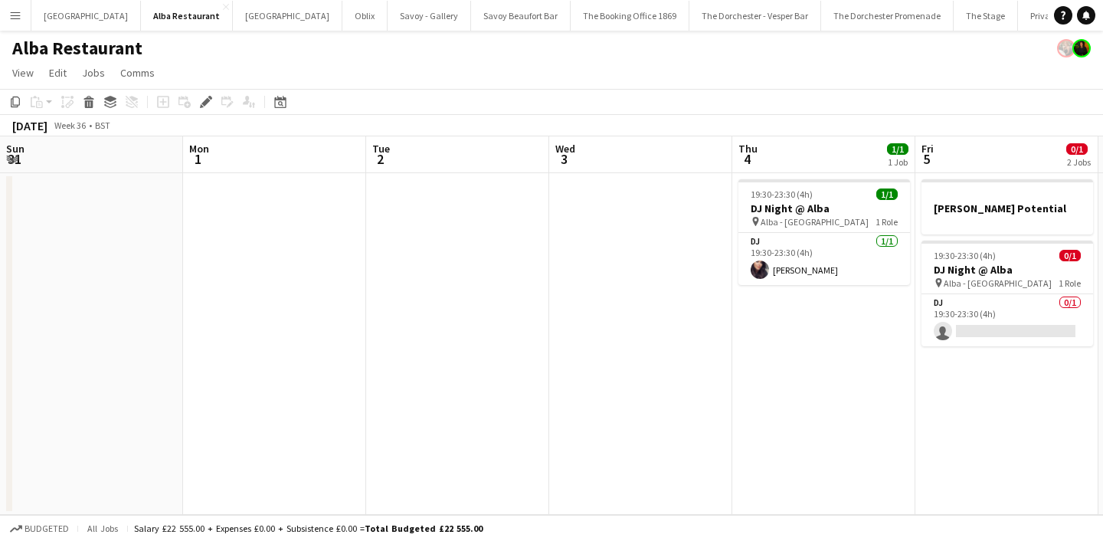 Image resolution: width=1103 pixels, height=541 pixels. Describe the element at coordinates (57, 73) in the screenshot. I see `span: Edit` at that location.